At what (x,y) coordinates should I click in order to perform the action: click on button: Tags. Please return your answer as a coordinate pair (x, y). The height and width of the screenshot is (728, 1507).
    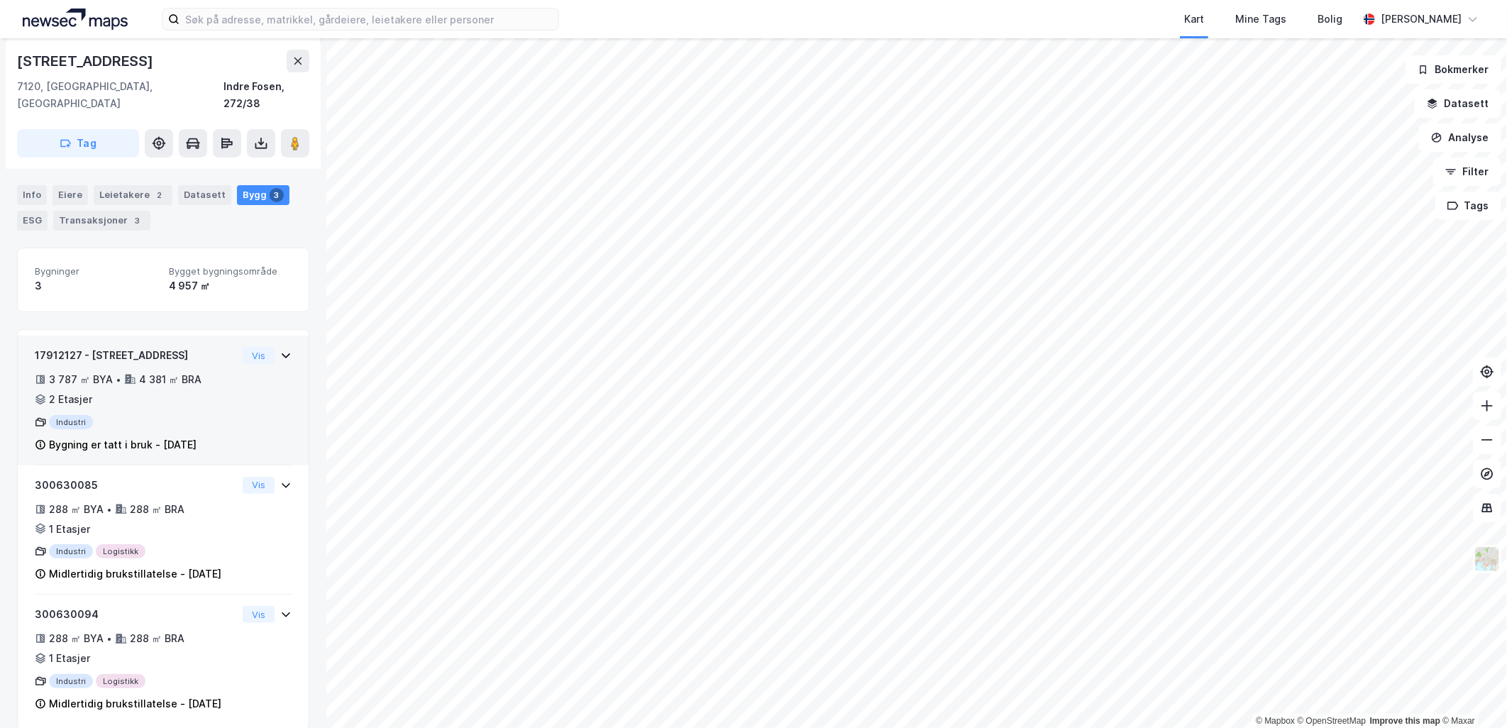
    Looking at the image, I should click on (1468, 206).